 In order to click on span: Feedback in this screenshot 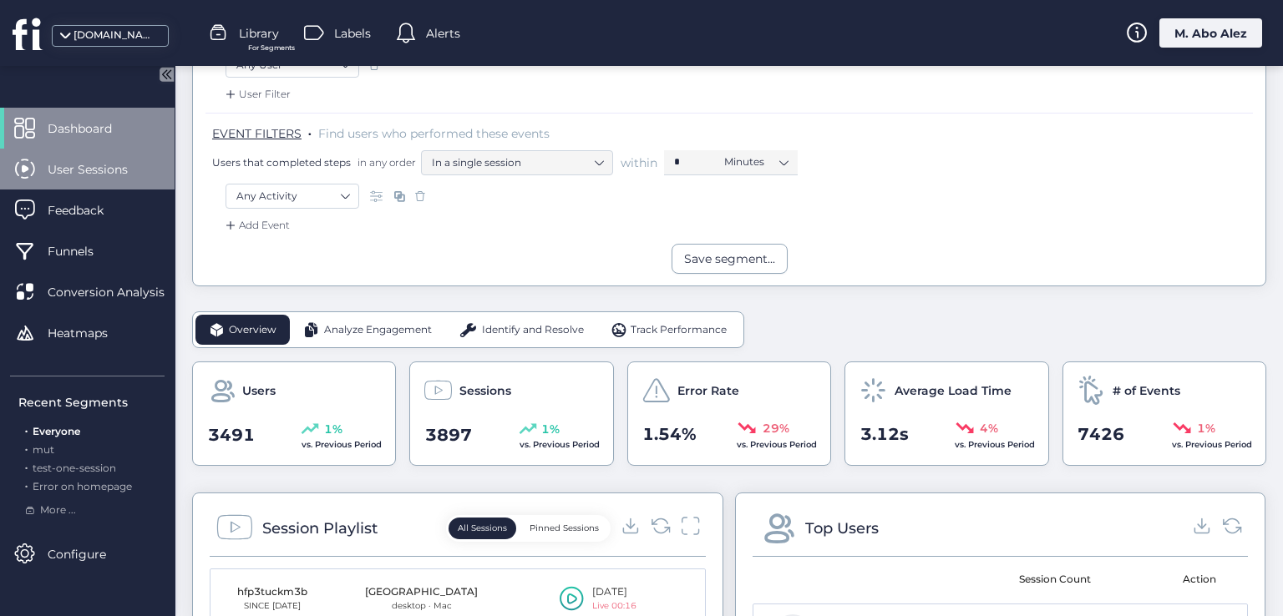, I will do `click(88, 210)`.